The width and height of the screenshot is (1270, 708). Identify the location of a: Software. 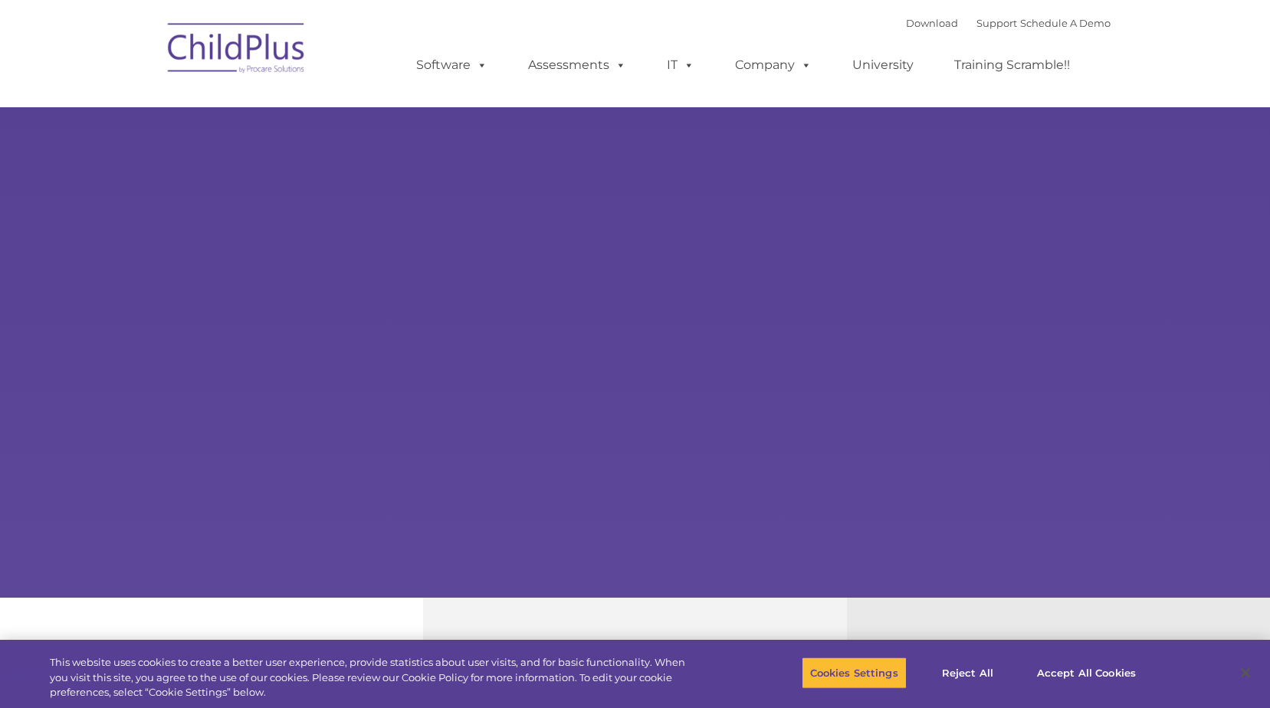
(451, 65).